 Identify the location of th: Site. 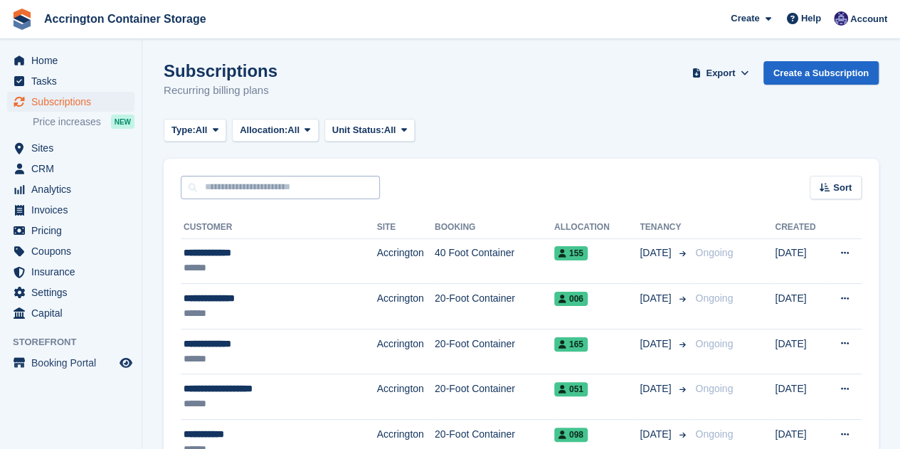
(405, 228).